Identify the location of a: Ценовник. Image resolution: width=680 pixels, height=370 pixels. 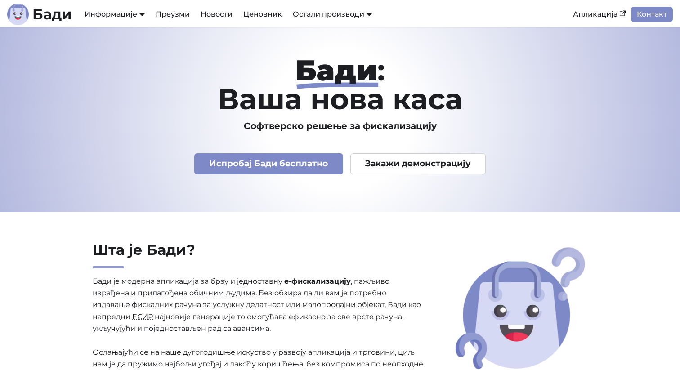
(263, 14).